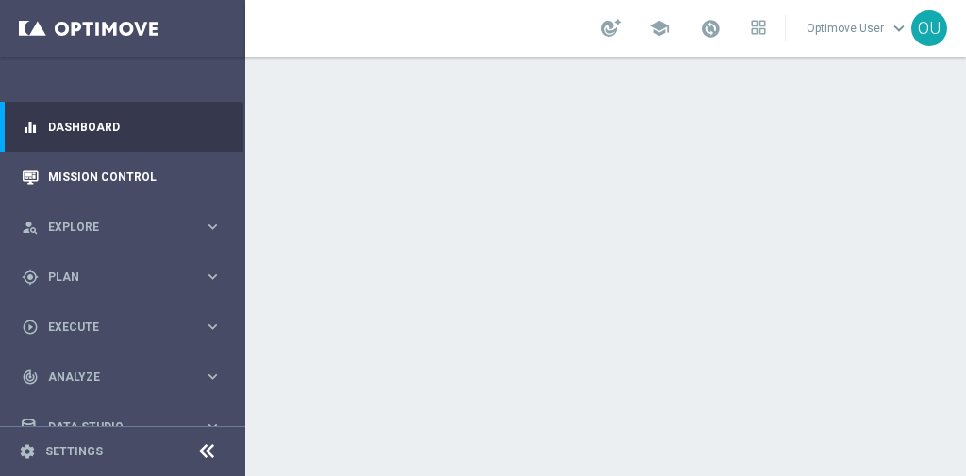 The image size is (966, 476). What do you see at coordinates (112, 377) in the screenshot?
I see `div: Analyze` at bounding box center [112, 377].